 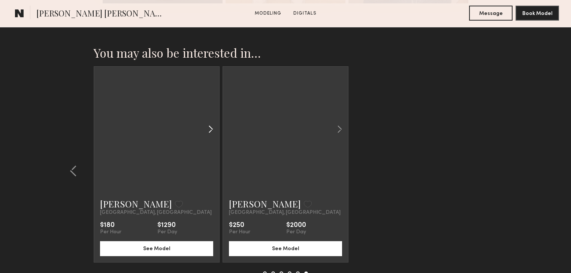 I want to click on div: $2000, so click(x=296, y=226).